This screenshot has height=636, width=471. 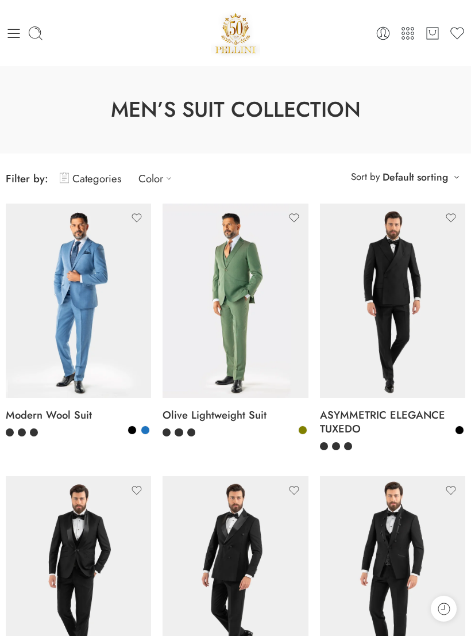 What do you see at coordinates (27, 178) in the screenshot?
I see `span: Filter by:` at bounding box center [27, 178].